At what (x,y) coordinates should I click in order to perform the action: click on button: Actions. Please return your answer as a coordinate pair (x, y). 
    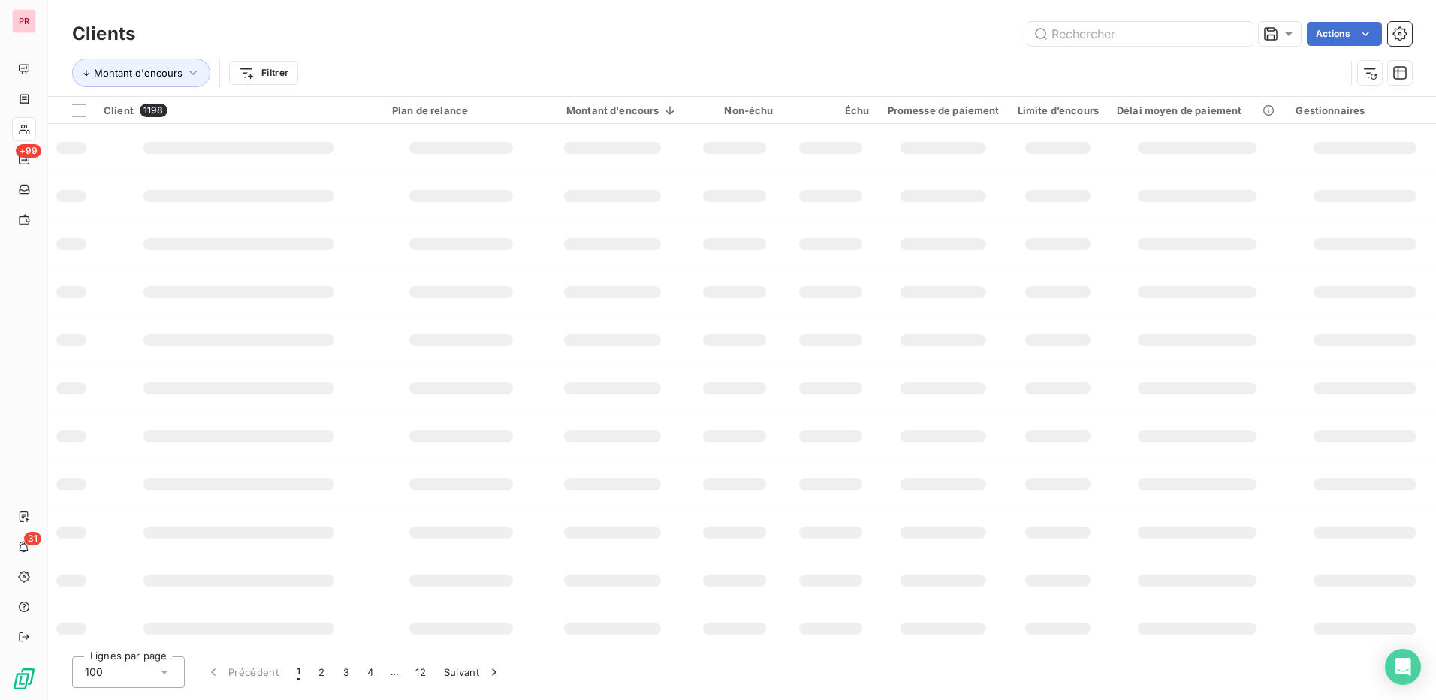
    Looking at the image, I should click on (1344, 34).